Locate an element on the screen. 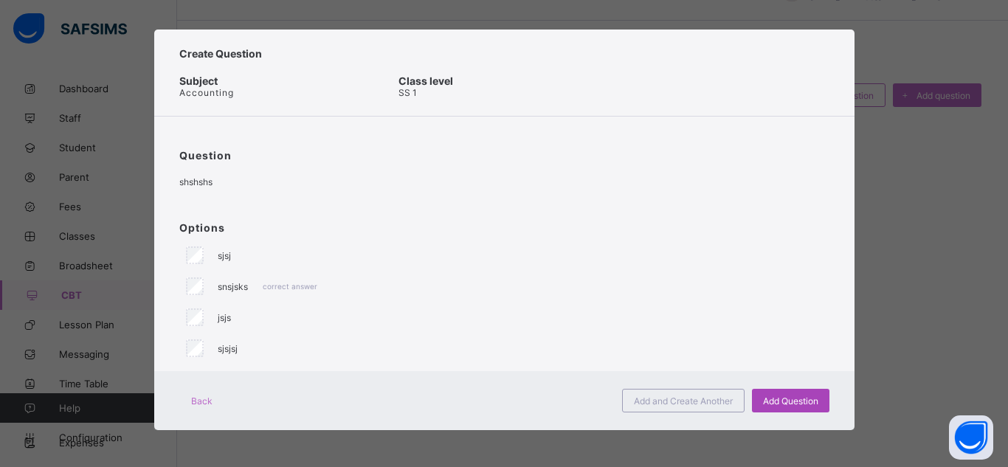 This screenshot has width=1008, height=467. span: Back is located at coordinates (201, 401).